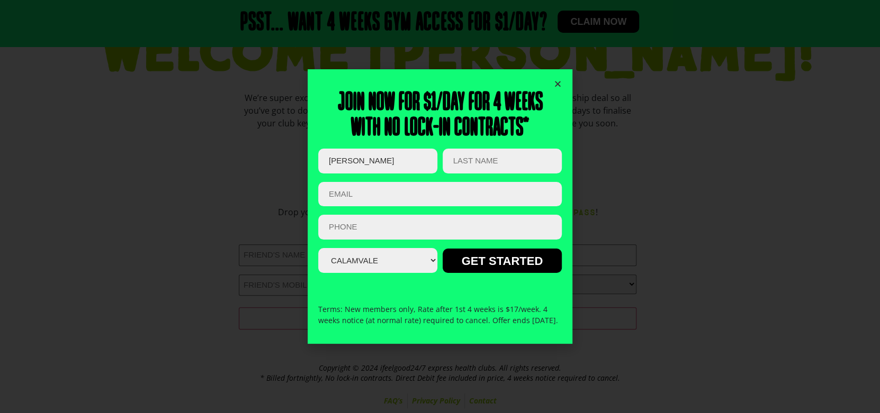 The height and width of the screenshot is (413, 880). Describe the element at coordinates (502, 261) in the screenshot. I see `input: GET STARTED` at that location.